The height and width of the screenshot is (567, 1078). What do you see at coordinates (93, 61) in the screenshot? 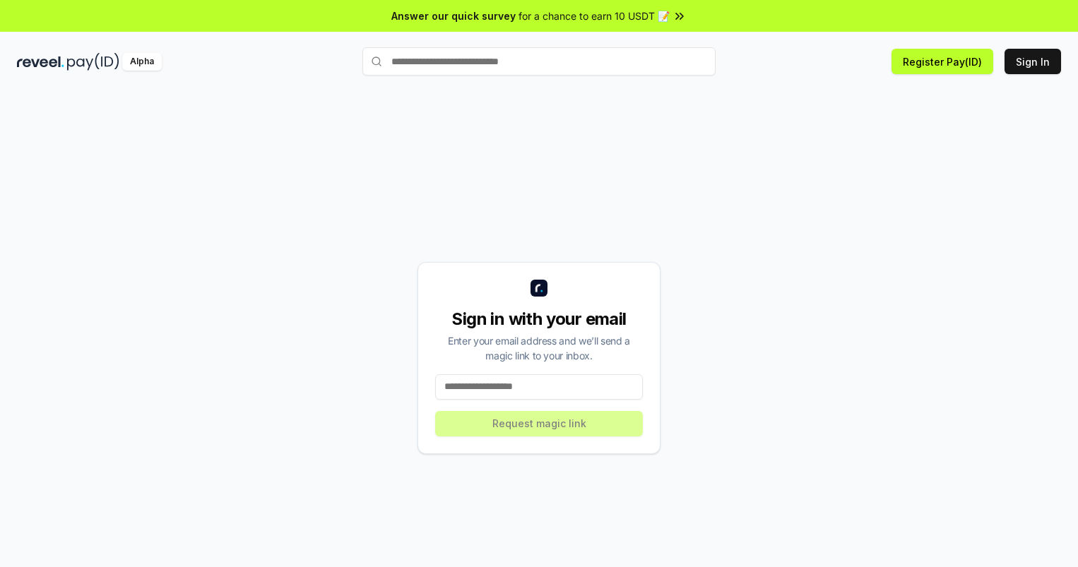
I see `img: pay_id` at bounding box center [93, 61].